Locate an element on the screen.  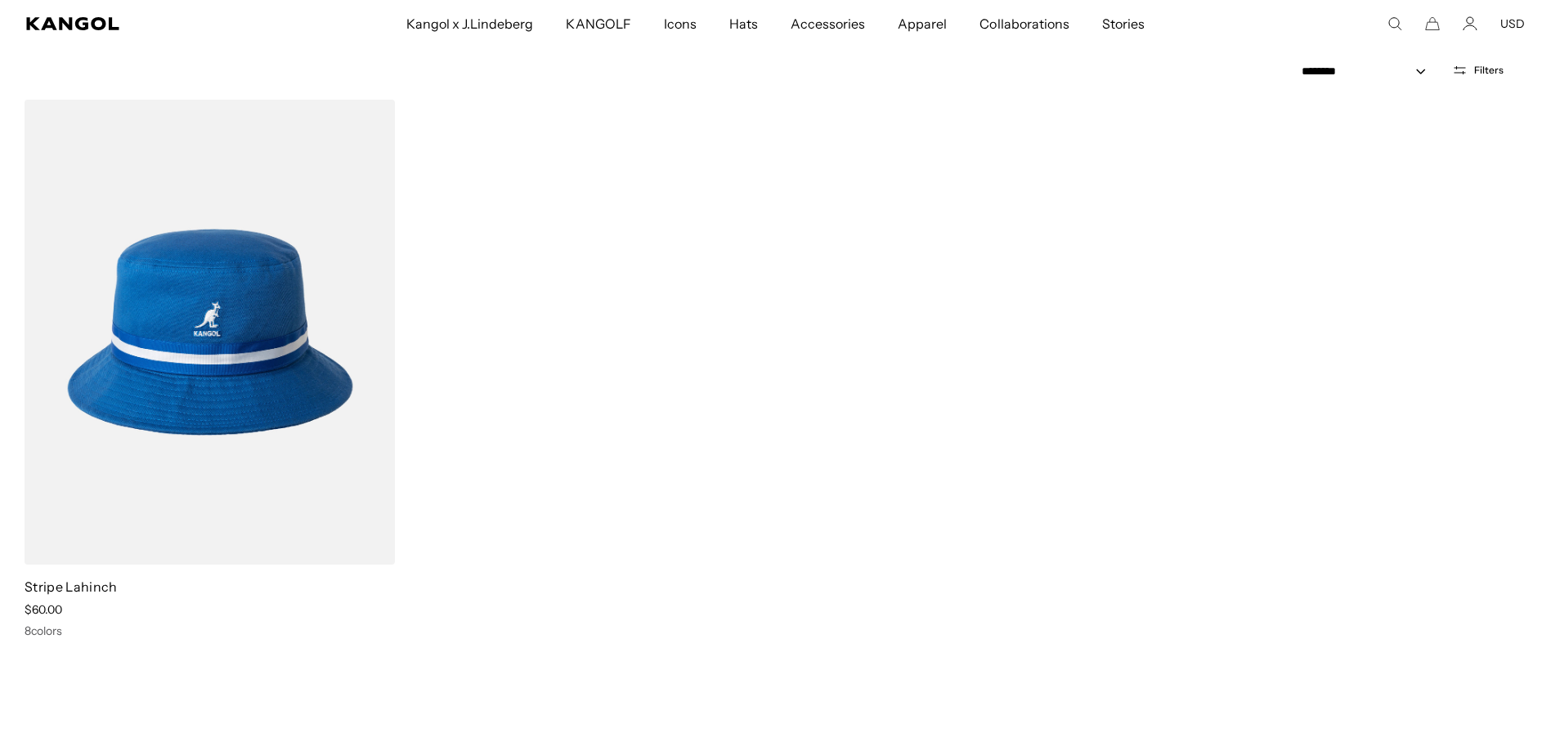
select: Sort by: Featured is located at coordinates (1368, 71).